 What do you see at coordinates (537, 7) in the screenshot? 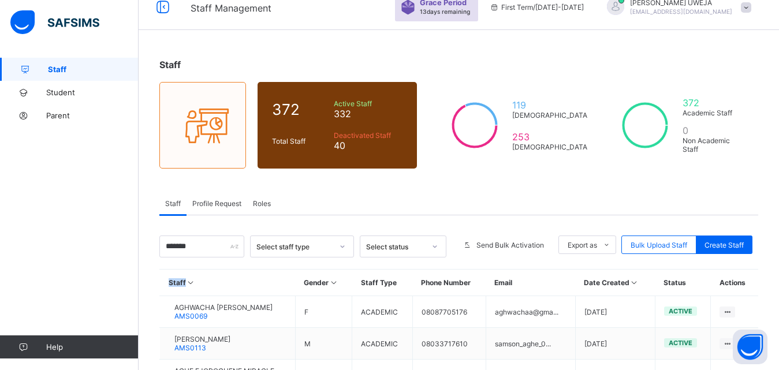
I see `span: session/term information` at bounding box center [537, 7].